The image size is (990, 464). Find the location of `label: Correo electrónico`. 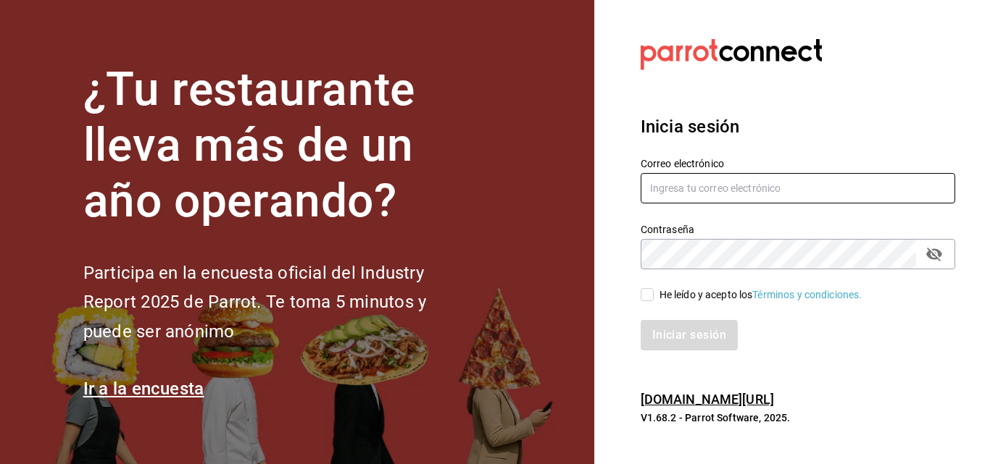

label: Correo electrónico is located at coordinates (798, 164).